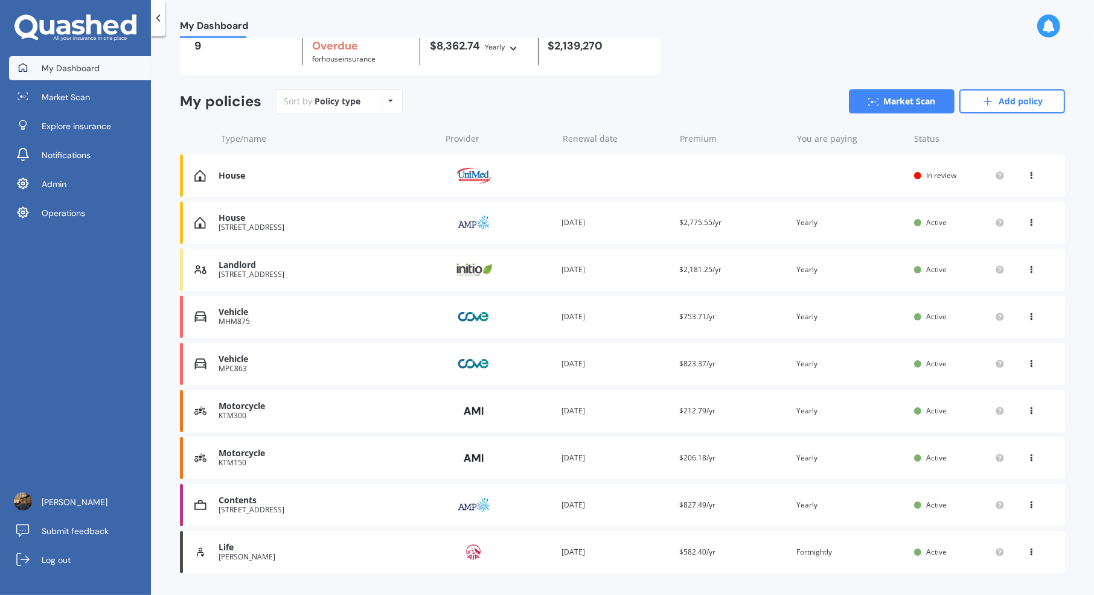 The width and height of the screenshot is (1094, 595). Describe the element at coordinates (326, 547) in the screenshot. I see `div: Life` at that location.